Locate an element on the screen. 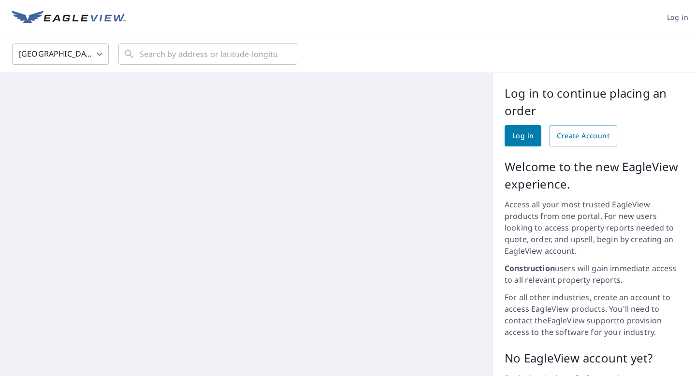 Image resolution: width=696 pixels, height=376 pixels. span: Create Account is located at coordinates (583, 136).